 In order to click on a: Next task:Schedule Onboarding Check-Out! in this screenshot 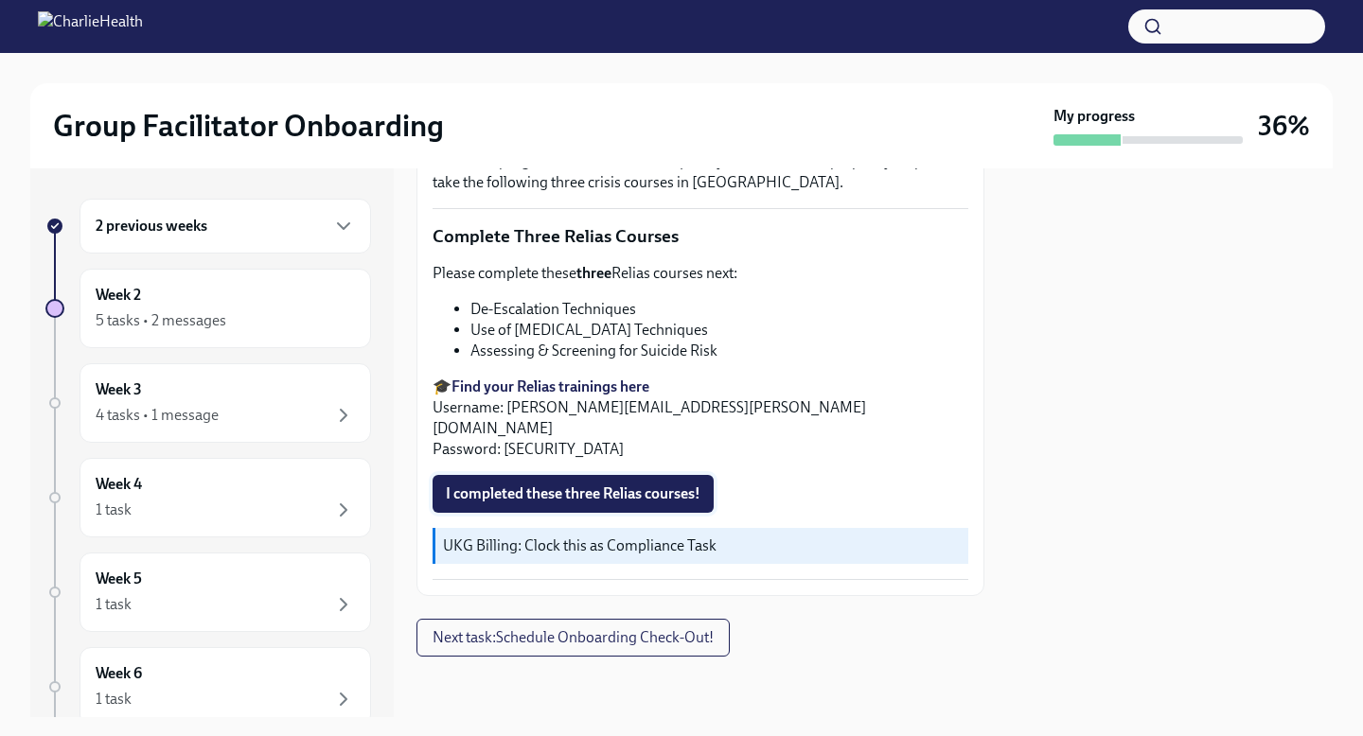, I will do `click(573, 638)`.